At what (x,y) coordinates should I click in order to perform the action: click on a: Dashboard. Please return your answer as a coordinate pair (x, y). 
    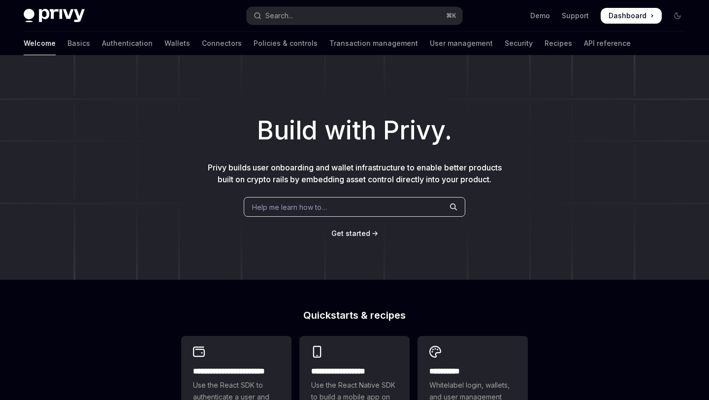
    Looking at the image, I should click on (631, 16).